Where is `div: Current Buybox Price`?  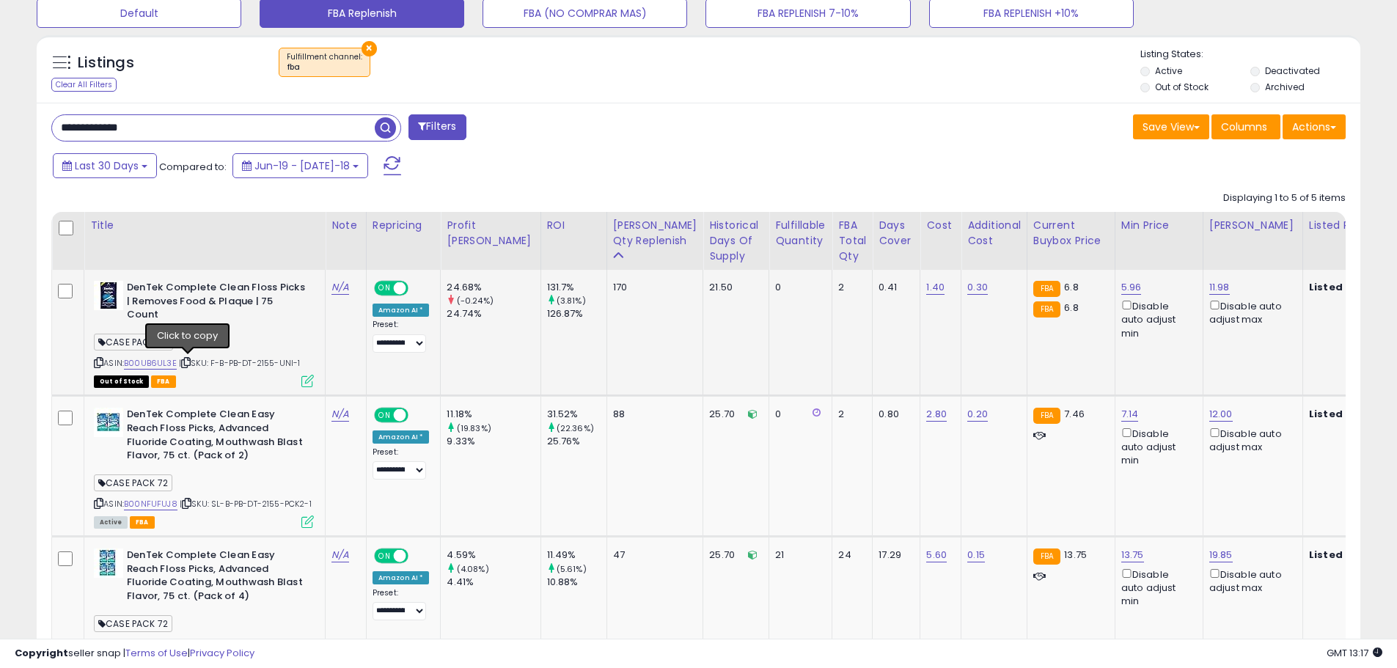
div: Current Buybox Price is located at coordinates (1071, 233).